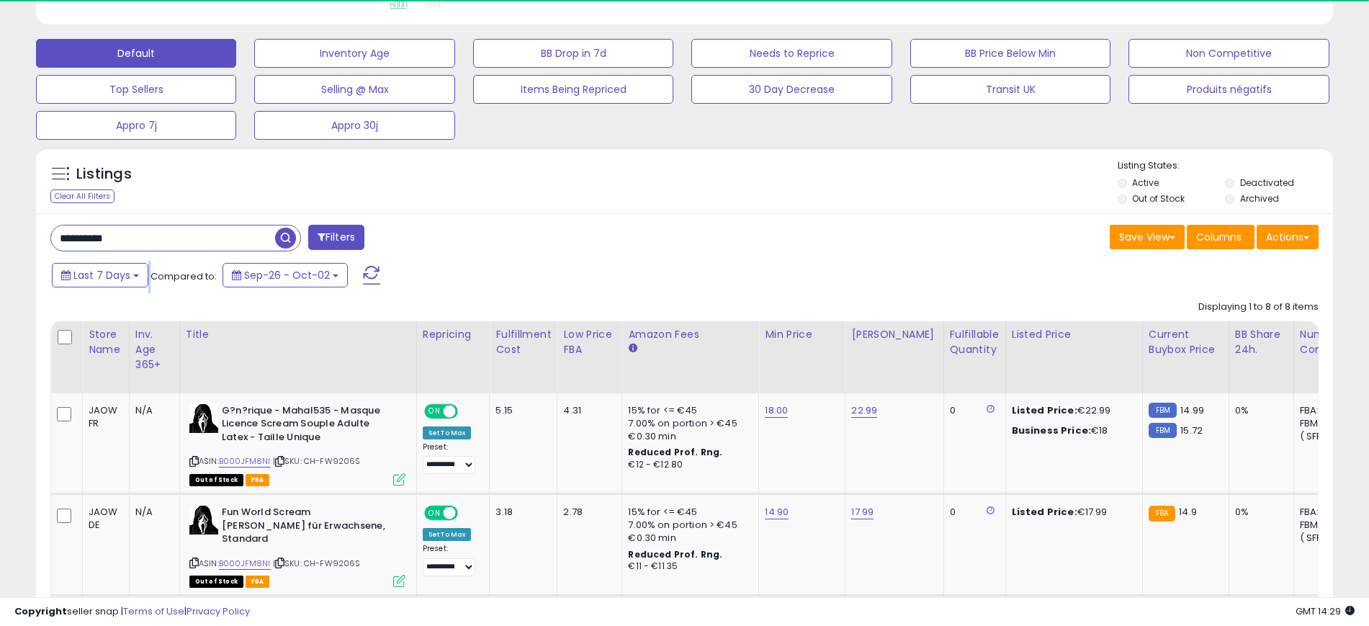  What do you see at coordinates (690, 334) in the screenshot?
I see `div: Amazon Fees` at bounding box center [690, 334].